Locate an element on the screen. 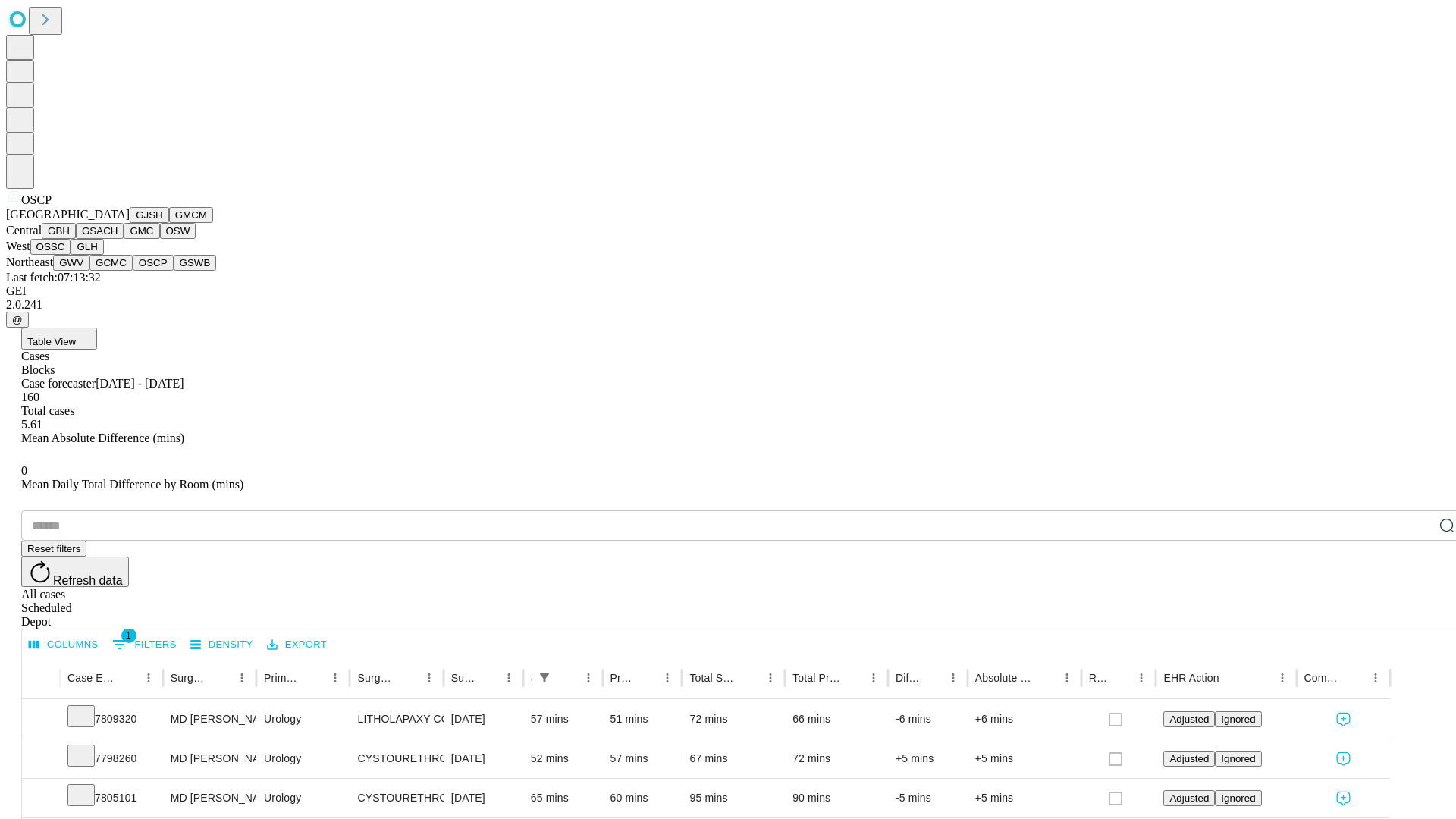 This screenshot has height=819, width=1456. button: OSSC is located at coordinates (51, 247).